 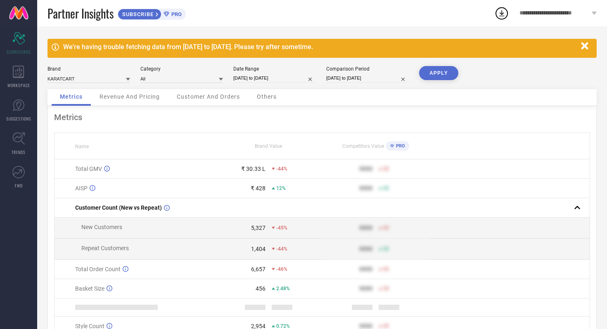 What do you see at coordinates (322, 117) in the screenshot?
I see `div: Metrics` at bounding box center [322, 117].